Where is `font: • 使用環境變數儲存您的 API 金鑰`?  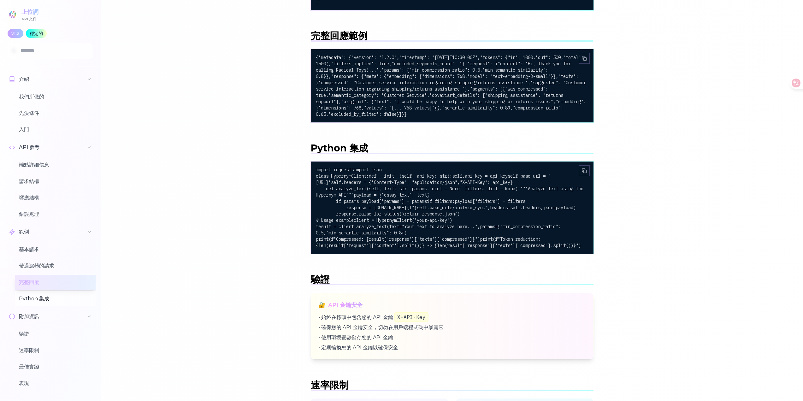
font: • 使用環境變數儲存您的 API 金鑰 is located at coordinates (356, 337).